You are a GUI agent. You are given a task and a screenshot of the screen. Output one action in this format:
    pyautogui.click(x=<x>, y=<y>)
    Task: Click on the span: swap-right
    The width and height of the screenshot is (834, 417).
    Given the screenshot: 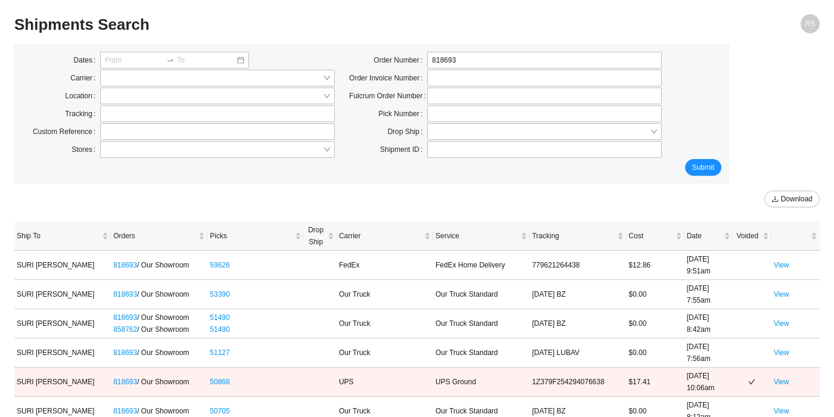 What is the action you would take?
    pyautogui.click(x=170, y=60)
    